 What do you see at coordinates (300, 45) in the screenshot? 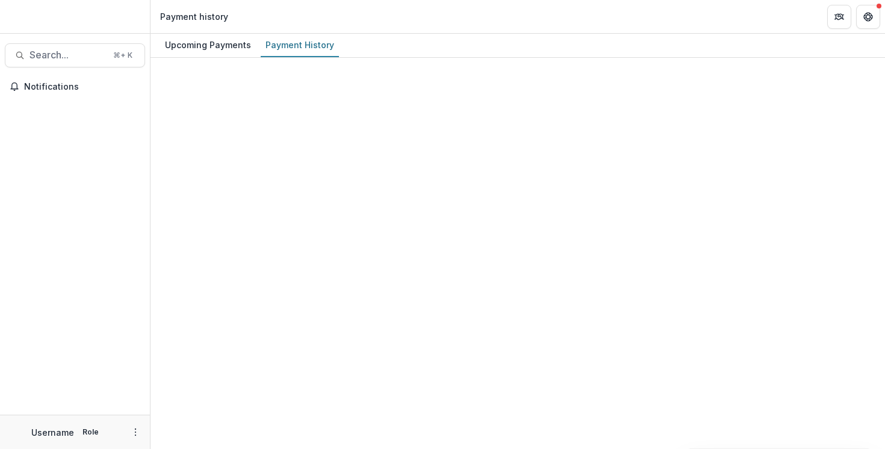
I see `a: Payment History` at bounding box center [300, 45].